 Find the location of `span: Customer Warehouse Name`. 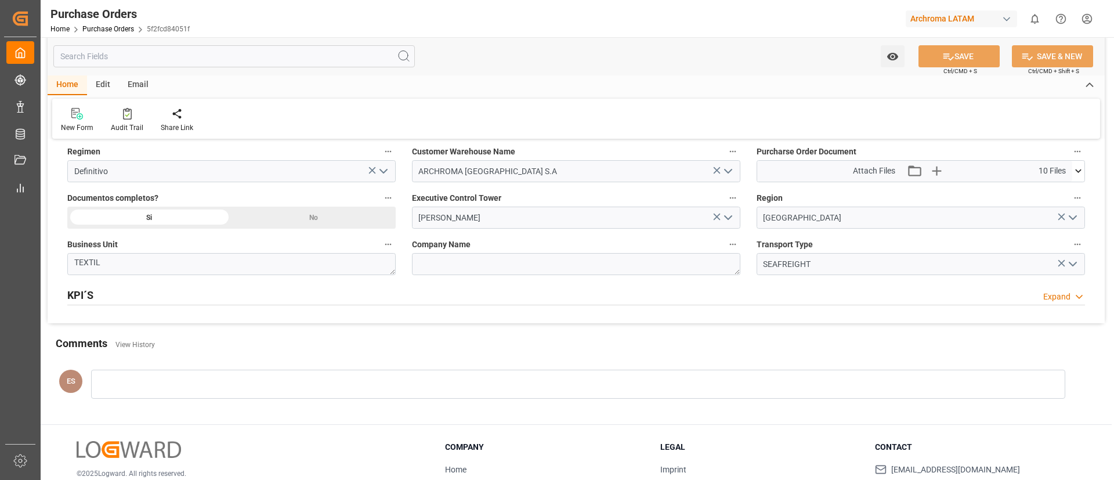

span: Customer Warehouse Name is located at coordinates (464, 151).